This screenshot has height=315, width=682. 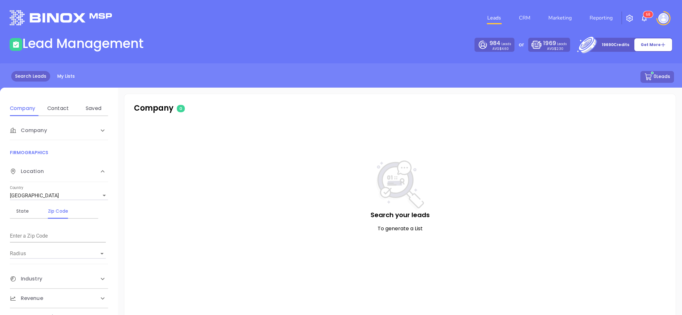 What do you see at coordinates (649, 14) in the screenshot?
I see `sup: 68` at bounding box center [649, 14].